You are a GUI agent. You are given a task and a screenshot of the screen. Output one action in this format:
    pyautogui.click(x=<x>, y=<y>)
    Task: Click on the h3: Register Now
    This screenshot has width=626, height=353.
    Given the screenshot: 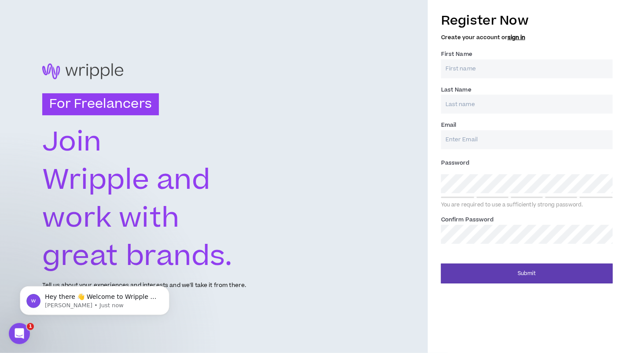 What is the action you would take?
    pyautogui.click(x=527, y=21)
    